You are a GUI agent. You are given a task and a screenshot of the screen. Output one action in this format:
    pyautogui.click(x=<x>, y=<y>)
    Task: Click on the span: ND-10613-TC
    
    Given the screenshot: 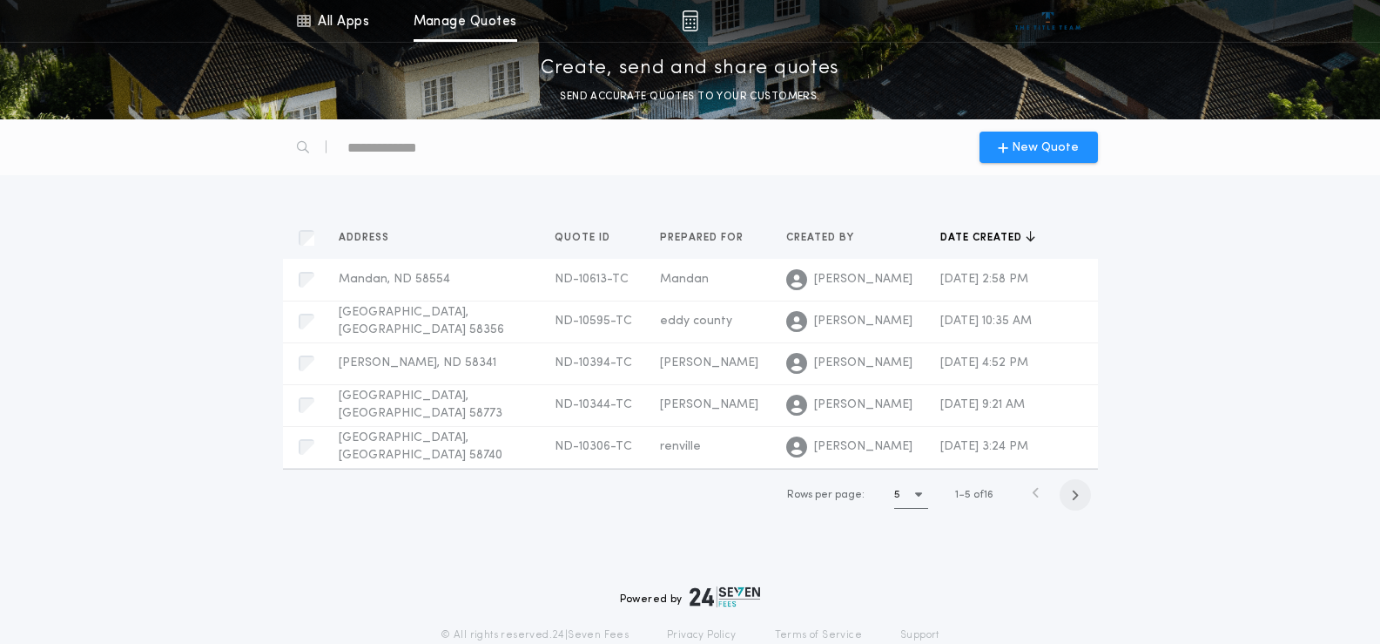 What is the action you would take?
    pyautogui.click(x=591, y=279)
    